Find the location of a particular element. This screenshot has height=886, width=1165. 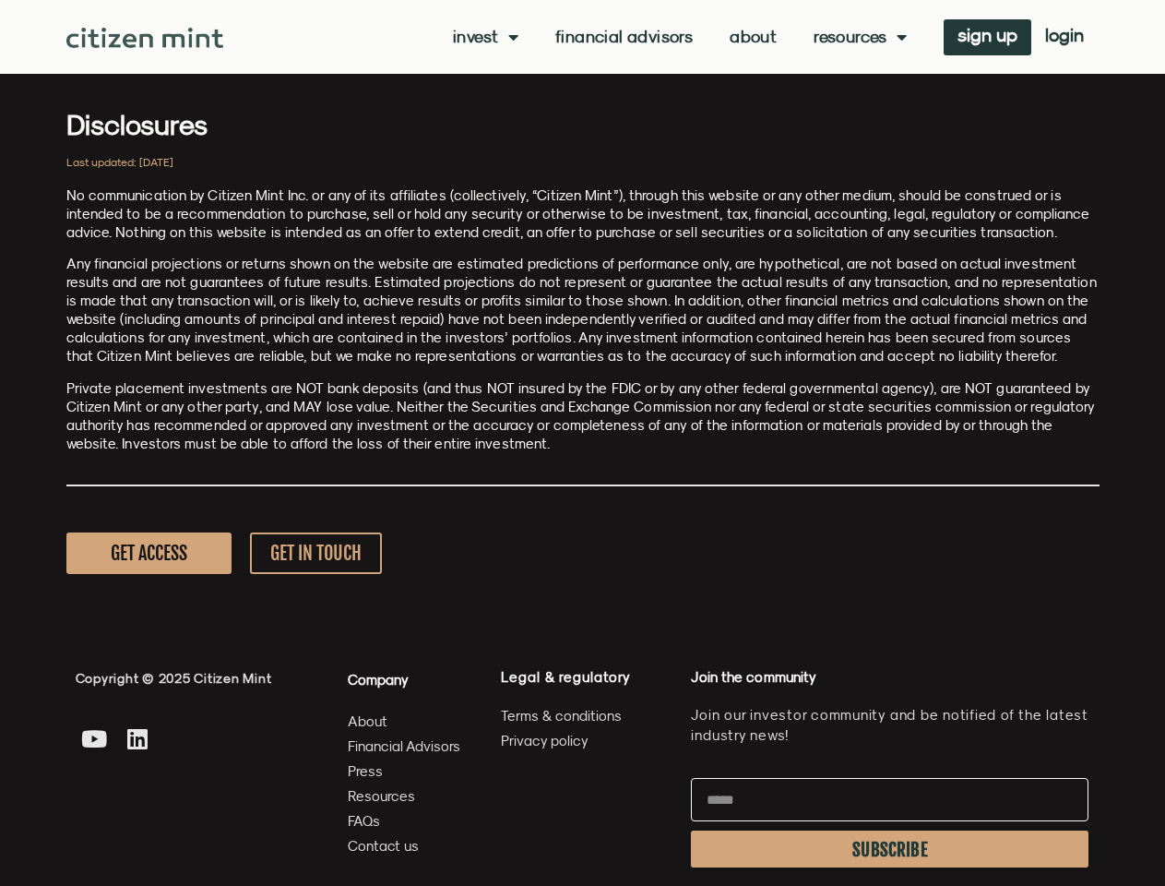

p: Private placement investments are NOT bank deposits (and thus NOT insured by the FDIC or by any o... is located at coordinates (583, 416).